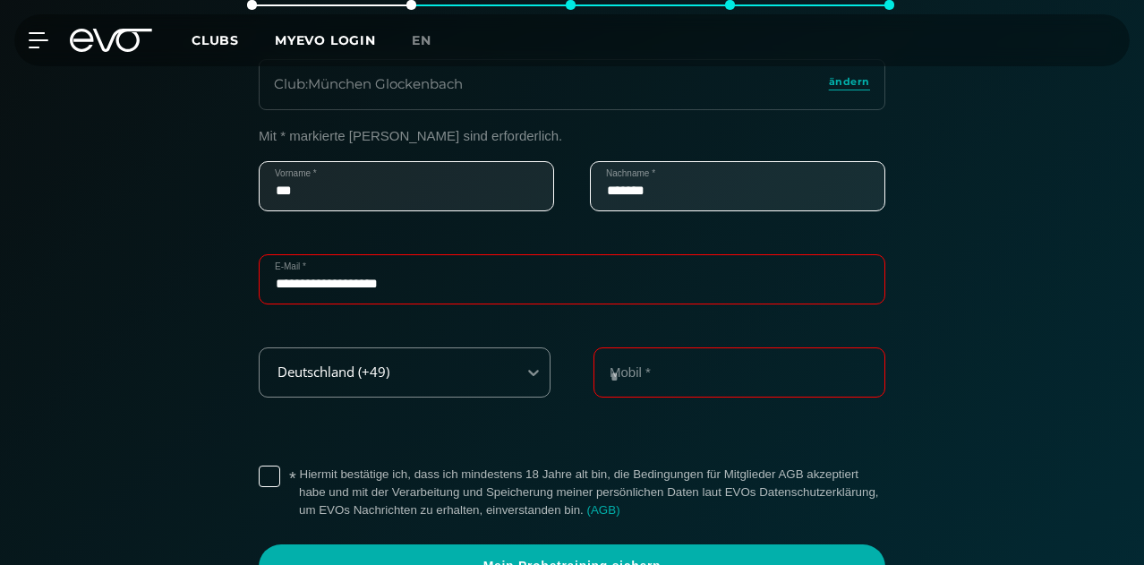 The image size is (1144, 565). What do you see at coordinates (325, 40) in the screenshot?
I see `a: MYEVO LOGIN` at bounding box center [325, 40].